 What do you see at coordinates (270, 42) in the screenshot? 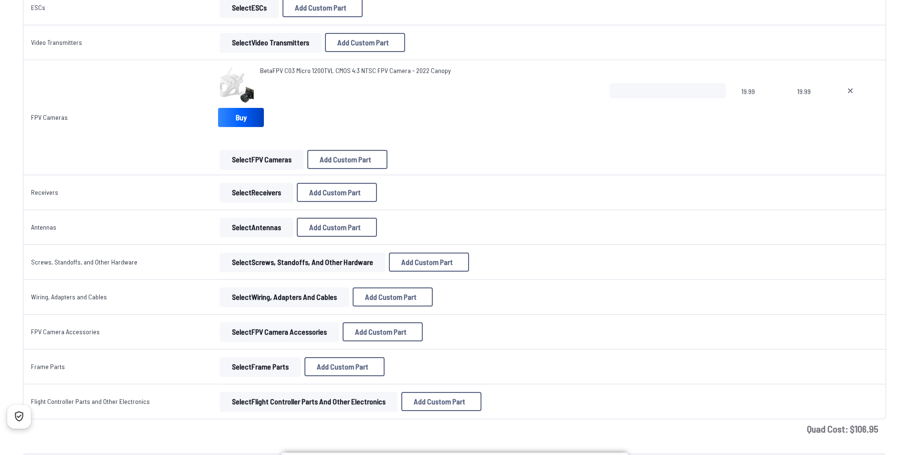
I see `button: SelectVideo Transmitters` at bounding box center [270, 42].